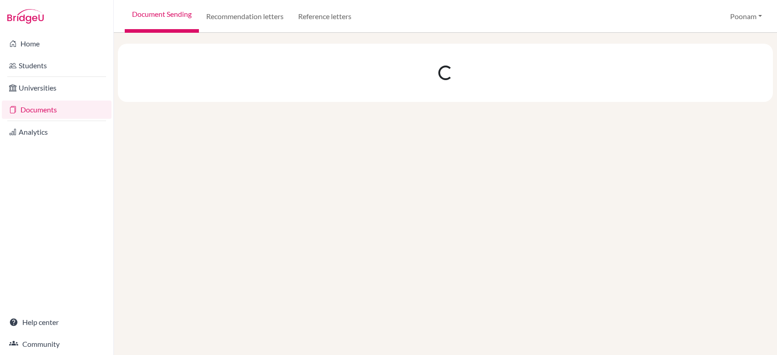 This screenshot has height=355, width=777. I want to click on a: Home, so click(56, 44).